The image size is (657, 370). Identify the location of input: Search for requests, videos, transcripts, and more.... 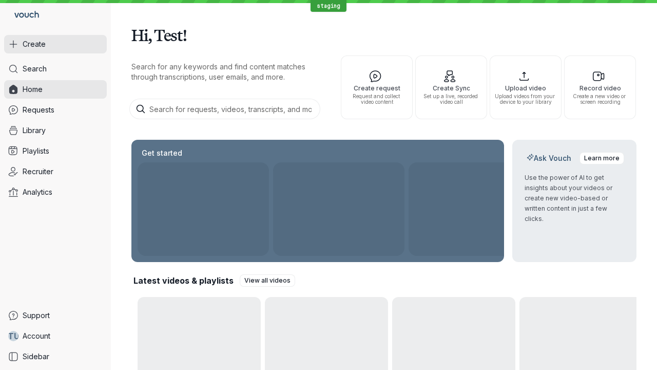
(225, 109).